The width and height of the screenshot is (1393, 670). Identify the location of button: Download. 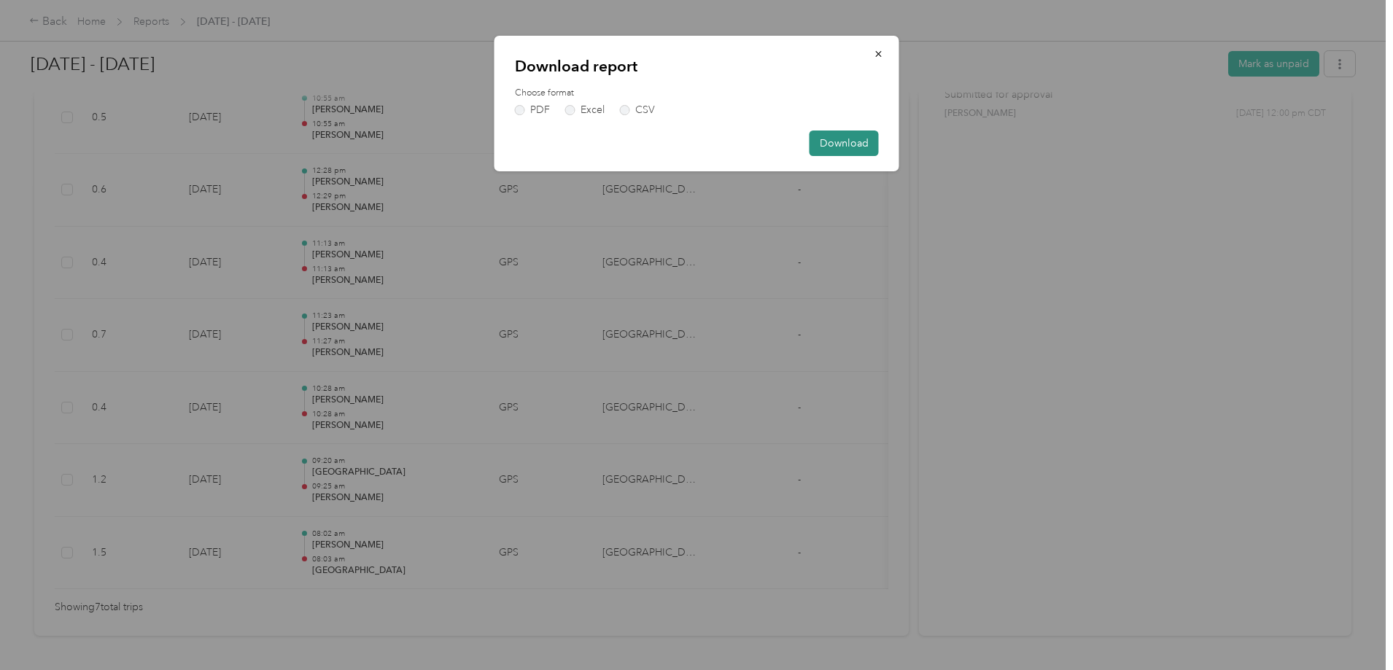
(844, 143).